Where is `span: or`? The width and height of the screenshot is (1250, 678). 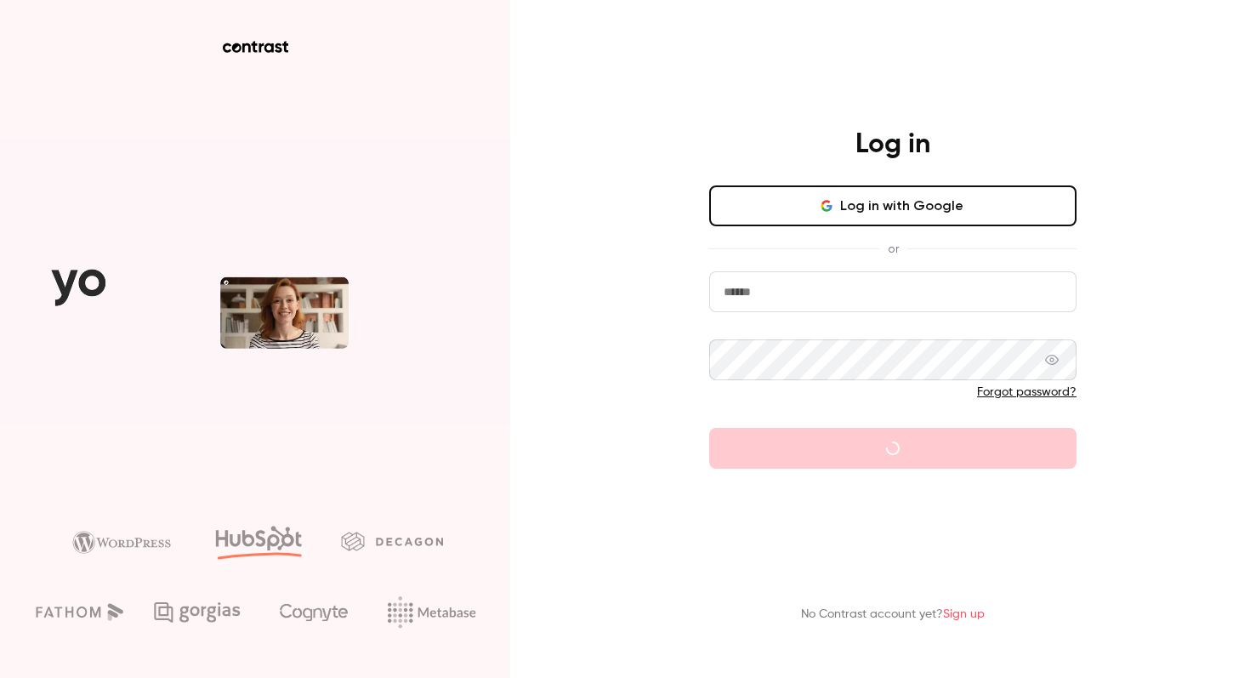
span: or is located at coordinates (893, 248).